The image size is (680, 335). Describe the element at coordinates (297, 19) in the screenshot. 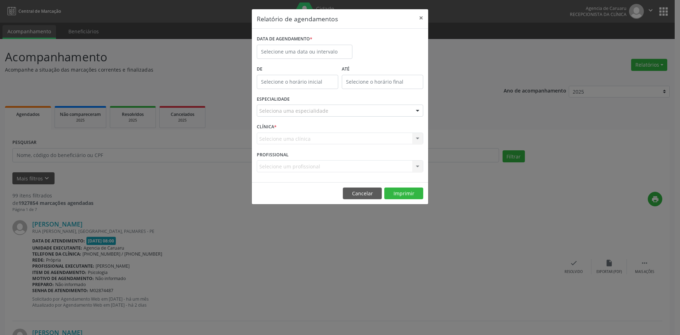

I see `h5: Relatório de agendamentos` at that location.